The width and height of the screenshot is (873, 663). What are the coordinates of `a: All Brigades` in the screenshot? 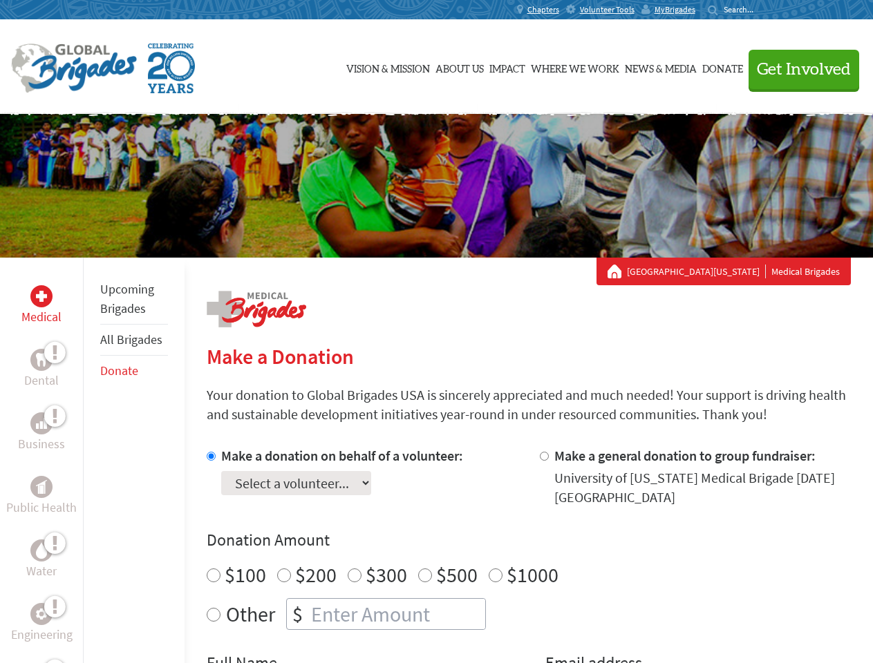 It's located at (131, 339).